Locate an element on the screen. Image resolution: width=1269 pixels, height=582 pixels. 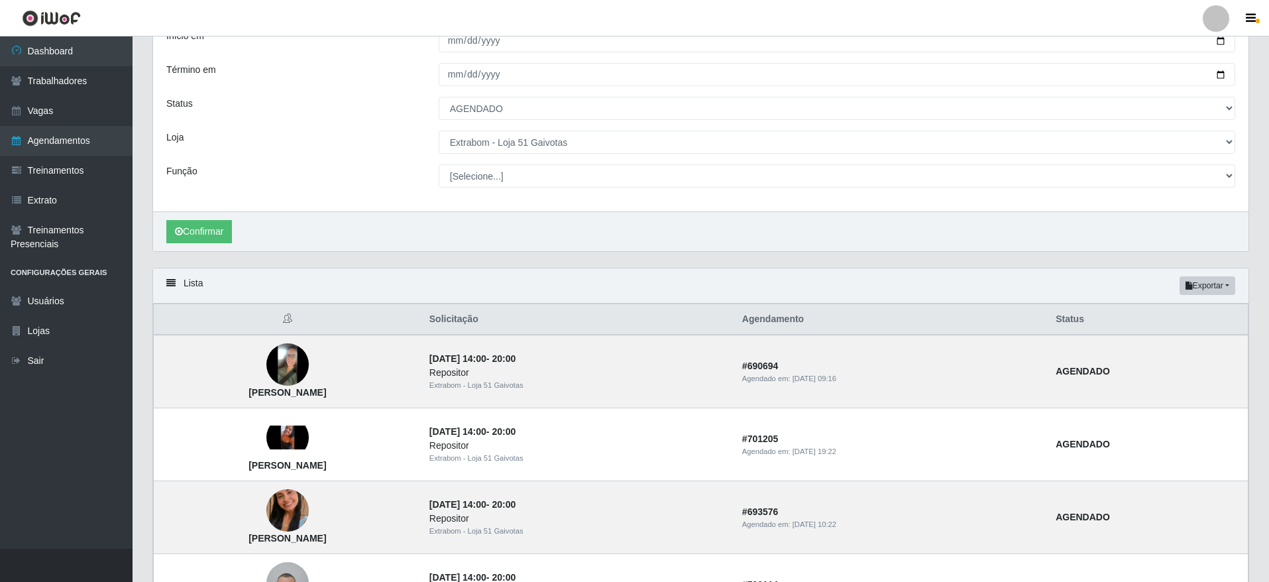
th: Agendamento is located at coordinates (890, 319).